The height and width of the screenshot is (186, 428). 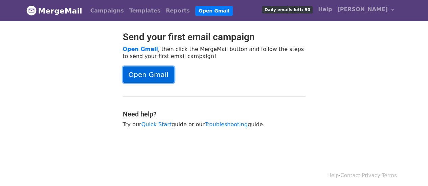 I want to click on h2: Send your first email campaign, so click(x=214, y=37).